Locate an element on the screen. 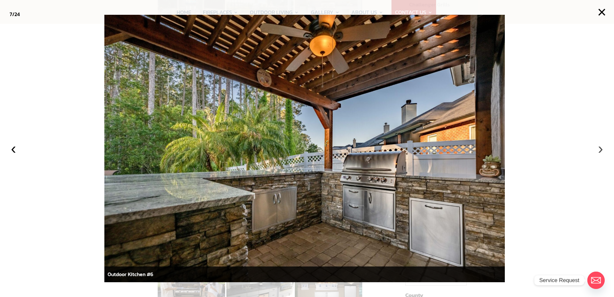  span: 24 is located at coordinates (17, 14).